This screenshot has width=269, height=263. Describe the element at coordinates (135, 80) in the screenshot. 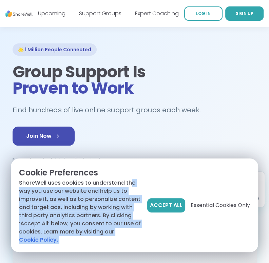

I see `h1: Group Support Is` at that location.